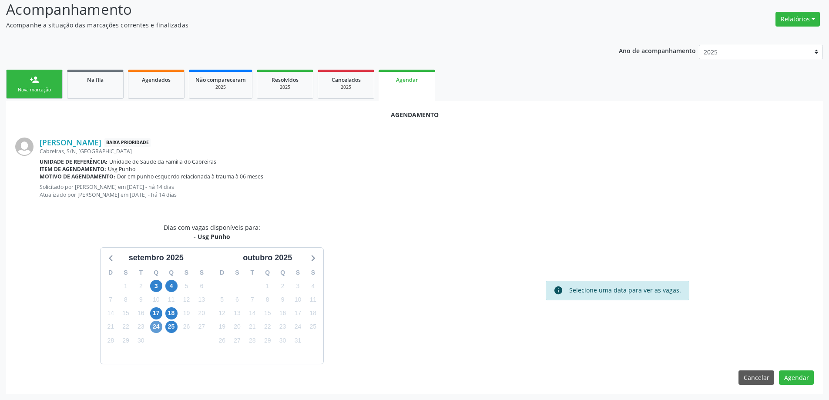 This screenshot has height=400, width=829. I want to click on span: quarta-feira, 3 de setembro de 2025, so click(156, 286).